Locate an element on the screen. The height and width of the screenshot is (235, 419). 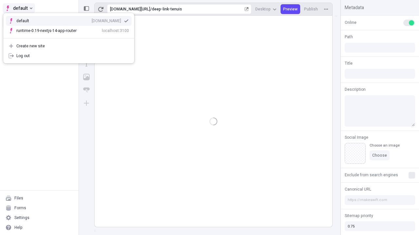
div: Forms is located at coordinates (20, 208).